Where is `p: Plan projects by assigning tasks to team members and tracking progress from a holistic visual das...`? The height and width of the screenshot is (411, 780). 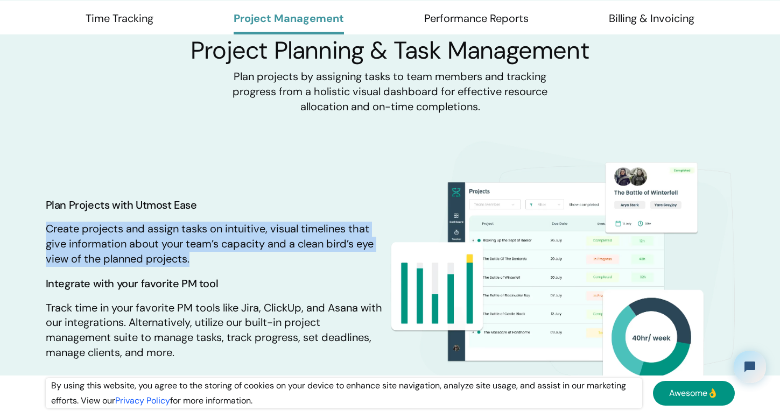
p: Plan projects by assigning tasks to team members and tracking progress from a holistic visual das... is located at coordinates (390, 92).